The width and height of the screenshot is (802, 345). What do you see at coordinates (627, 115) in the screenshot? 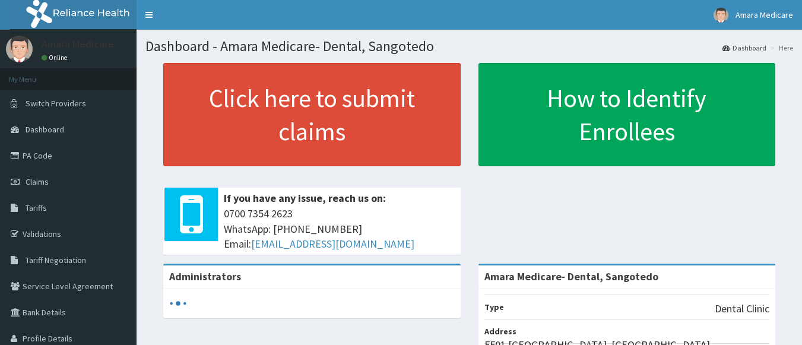
I see `a: How to Identify Enrollees` at bounding box center [627, 115].